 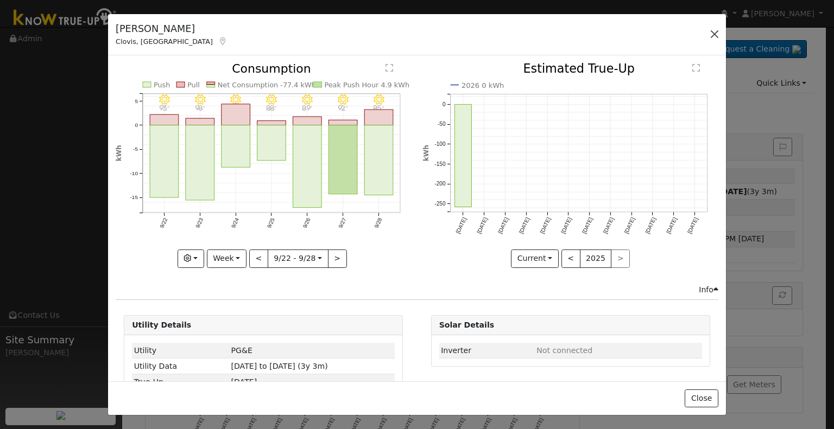 What do you see at coordinates (180, 382) in the screenshot?
I see `td: True-Up` at bounding box center [180, 382].